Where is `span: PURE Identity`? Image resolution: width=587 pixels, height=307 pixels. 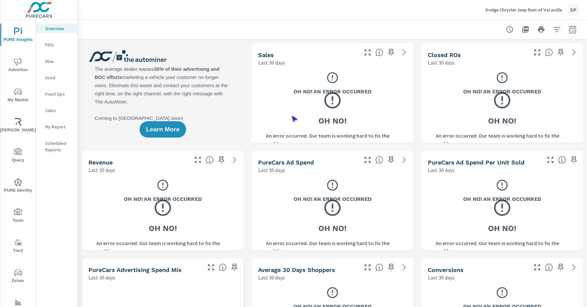
span: PURE Identity is located at coordinates (18, 186).